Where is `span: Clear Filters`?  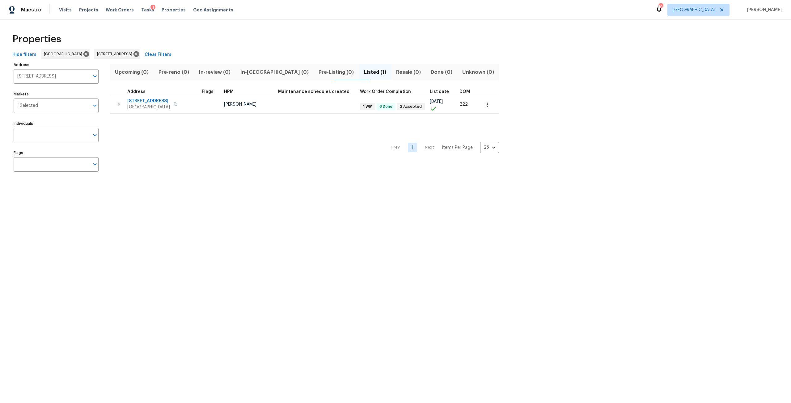 span: Clear Filters is located at coordinates (158, 55).